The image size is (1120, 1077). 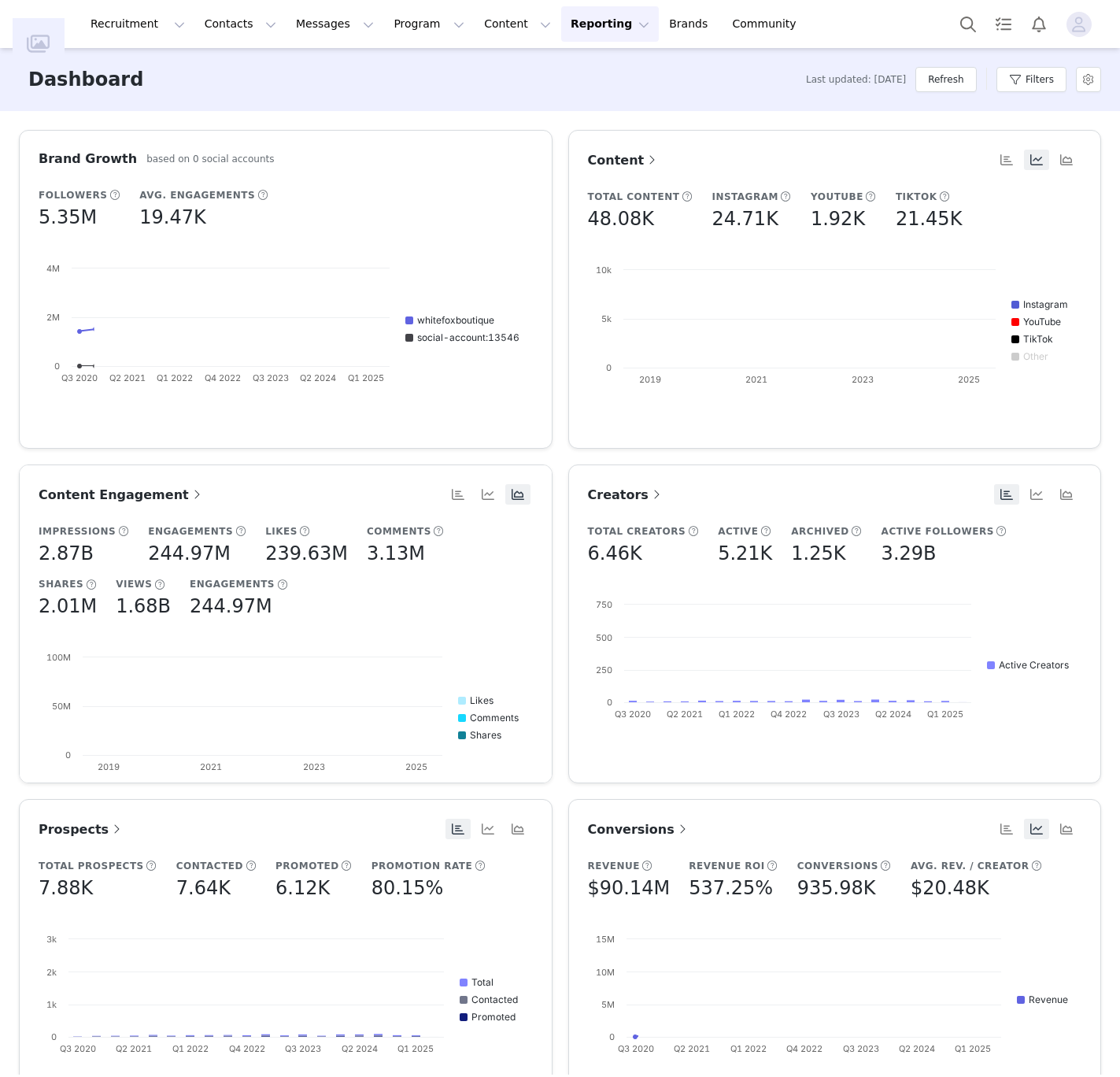 What do you see at coordinates (483, 982) in the screenshot?
I see `text: Total` at bounding box center [483, 982].